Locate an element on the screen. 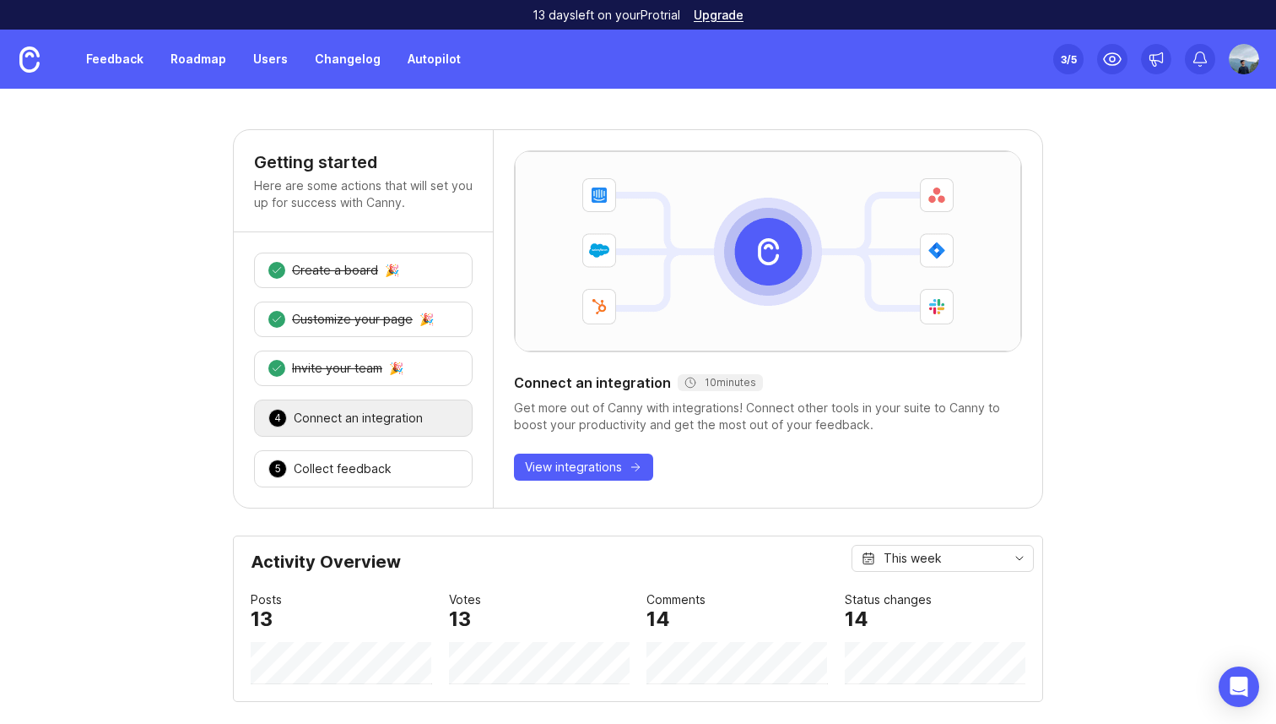 Image resolution: width=1276 pixels, height=724 pixels. div: Collect feedback is located at coordinates (343, 469).